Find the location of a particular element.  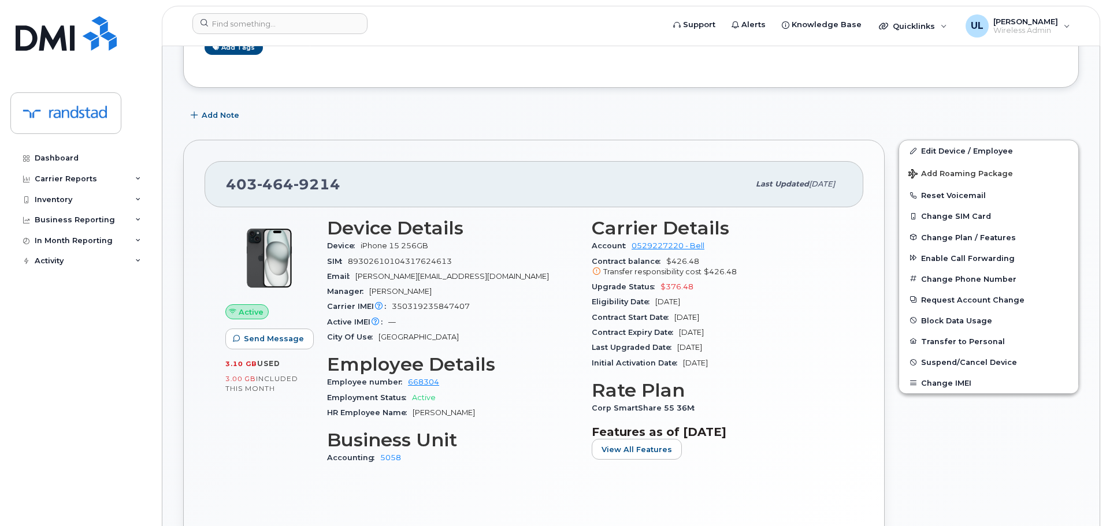

h3: Carrier Details is located at coordinates (717, 228).